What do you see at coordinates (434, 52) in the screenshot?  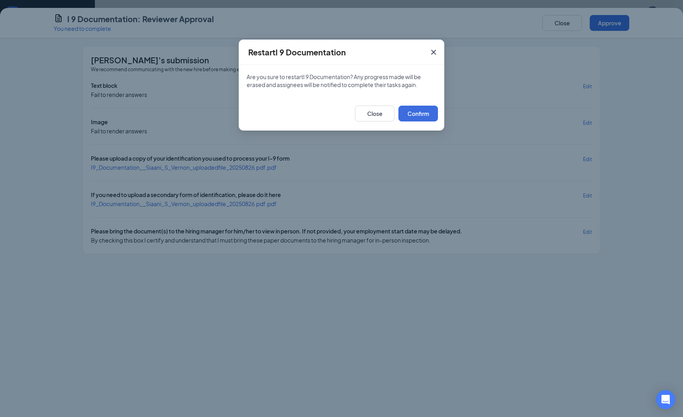 I see `svg: Cross` at bounding box center [434, 52].